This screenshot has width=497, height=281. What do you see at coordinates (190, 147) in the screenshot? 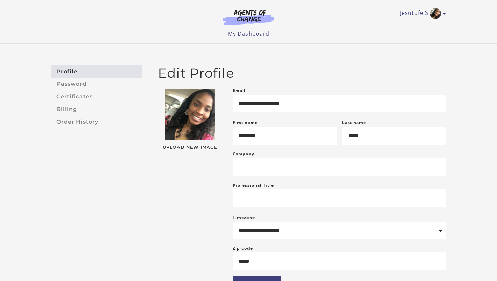
I see `span: Upload New Image` at bounding box center [190, 147].